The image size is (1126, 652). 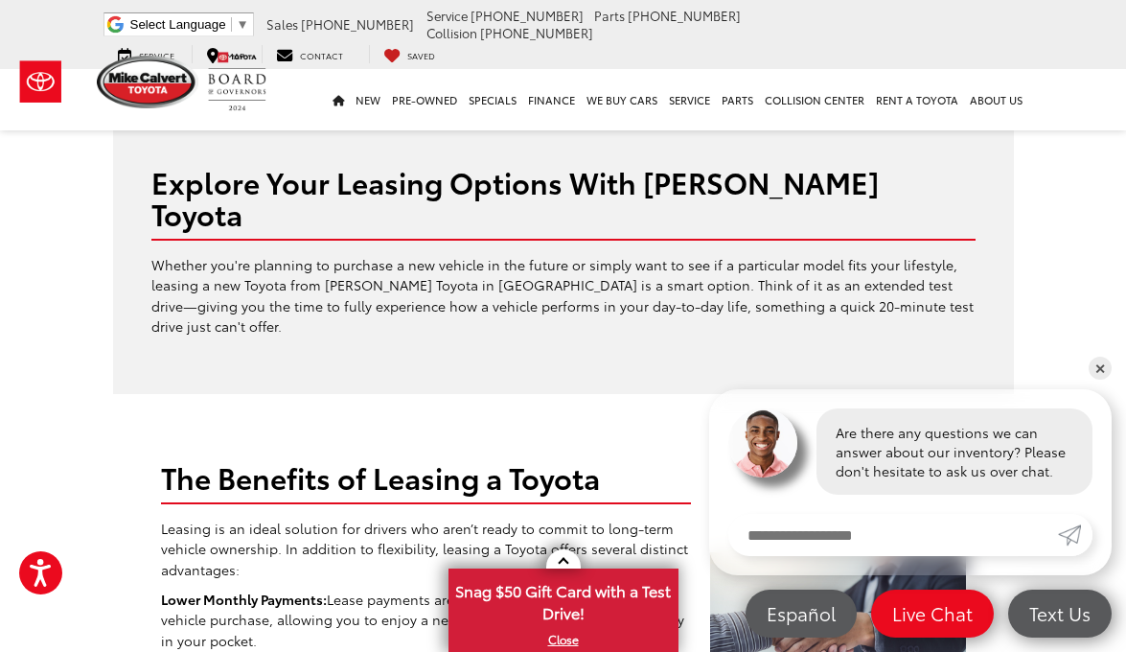 What do you see at coordinates (190, 24) in the screenshot?
I see `a: Select Language​` at bounding box center [190, 24].